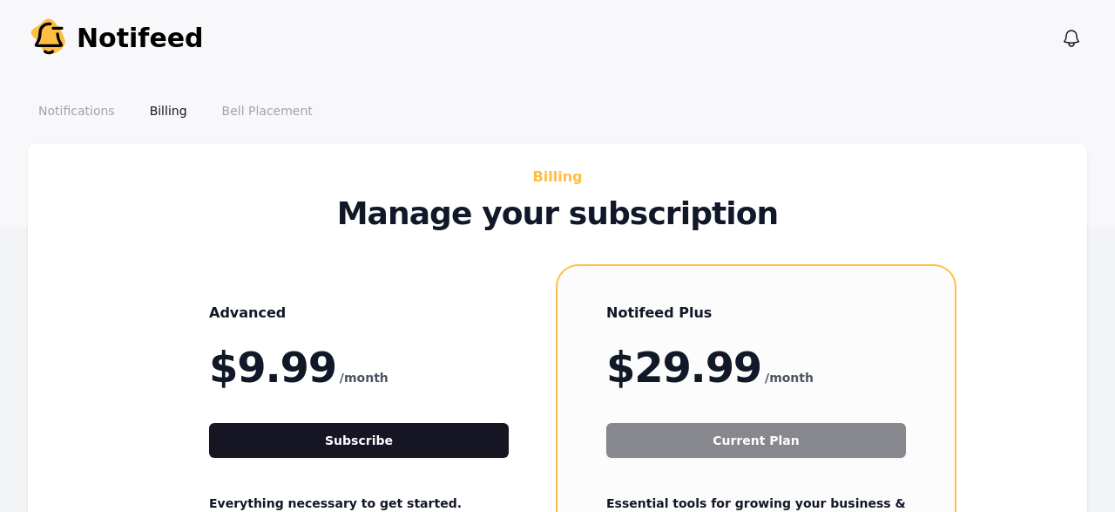 The height and width of the screenshot is (512, 1115). What do you see at coordinates (558, 213) in the screenshot?
I see `p: Manage your subscription` at bounding box center [558, 213].